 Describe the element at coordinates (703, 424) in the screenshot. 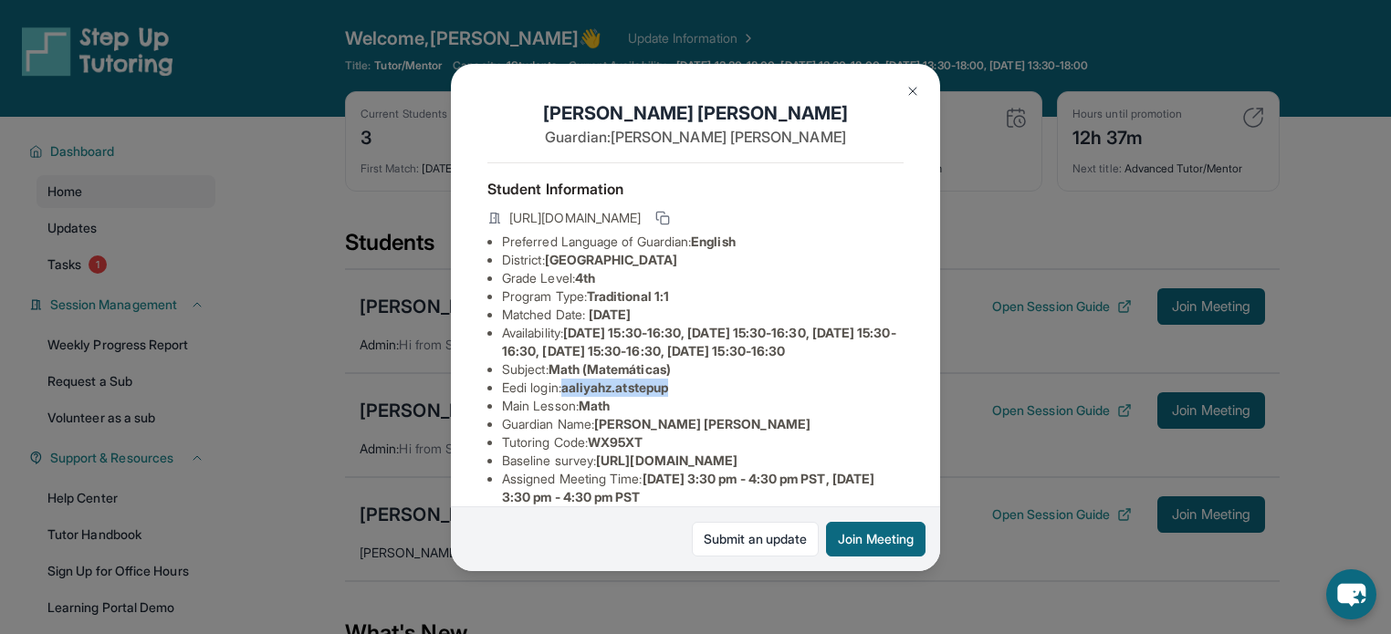

I see `li: Guardian Name :` at that location.